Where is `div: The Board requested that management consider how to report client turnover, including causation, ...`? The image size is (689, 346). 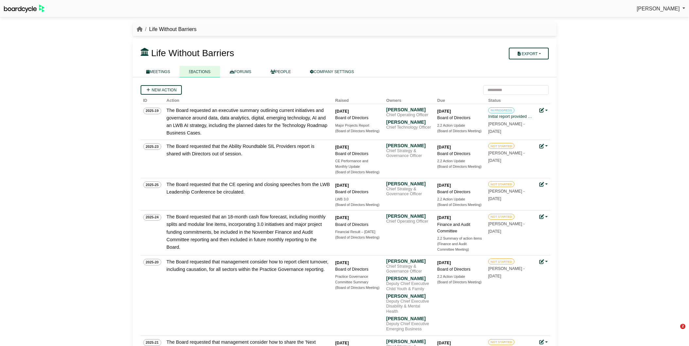
div: The Board requested that management consider how to report client turnover, including causation, ... is located at coordinates (248, 266).